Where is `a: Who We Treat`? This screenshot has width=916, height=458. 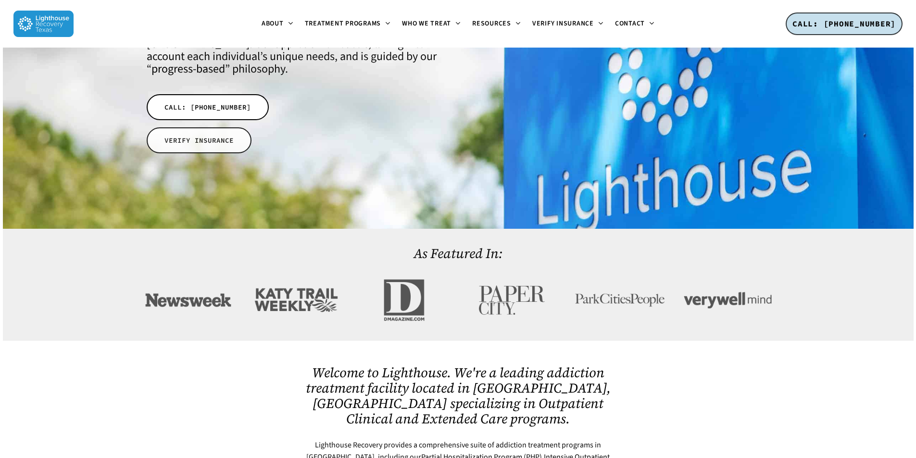 a: Who We Treat is located at coordinates (431, 24).